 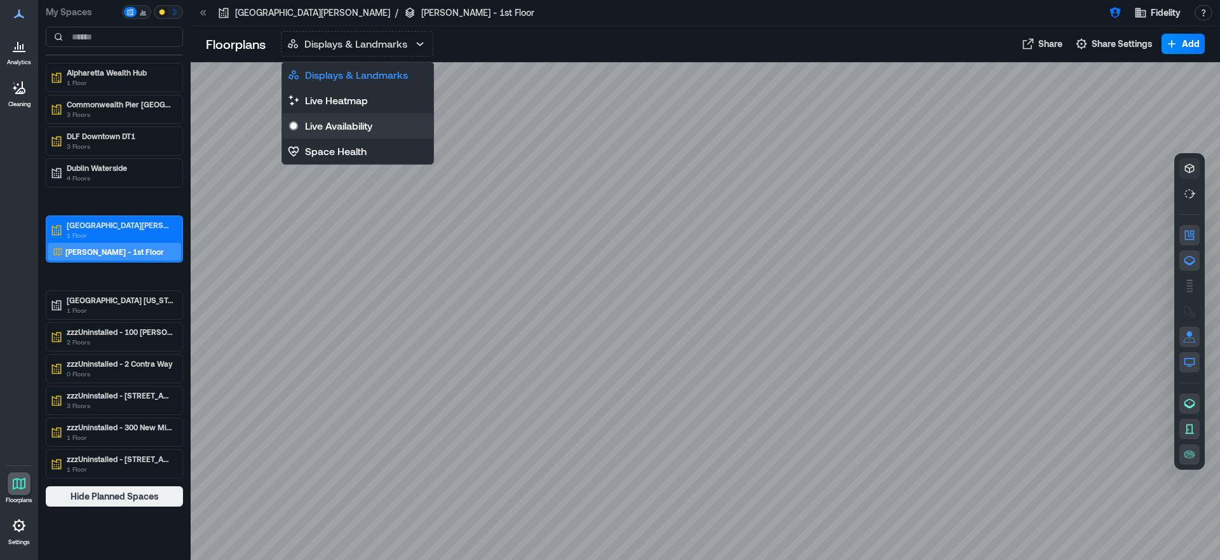 What do you see at coordinates (19, 104) in the screenshot?
I see `p: Cleaning` at bounding box center [19, 104].